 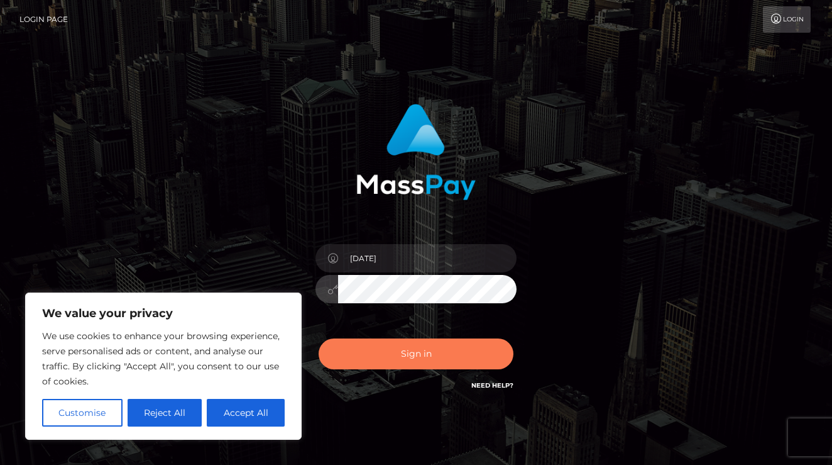 What do you see at coordinates (416, 152) in the screenshot?
I see `img: MassPay Login` at bounding box center [416, 152].